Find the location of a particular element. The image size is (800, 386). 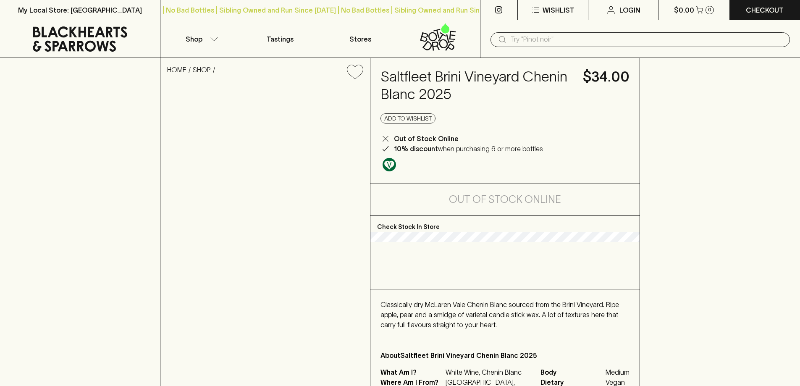

span: Medium is located at coordinates (618, 372).